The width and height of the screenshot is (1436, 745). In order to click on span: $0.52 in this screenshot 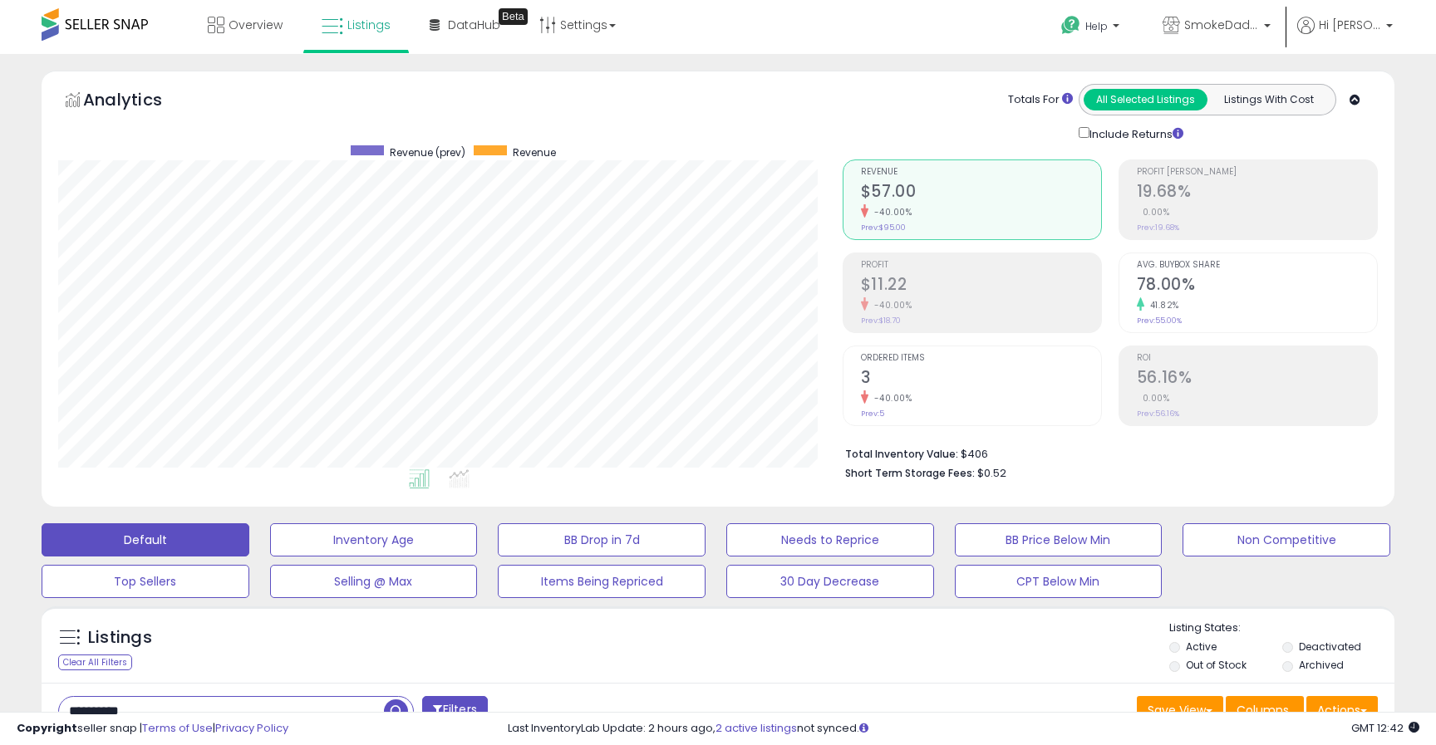, I will do `click(991, 473)`.